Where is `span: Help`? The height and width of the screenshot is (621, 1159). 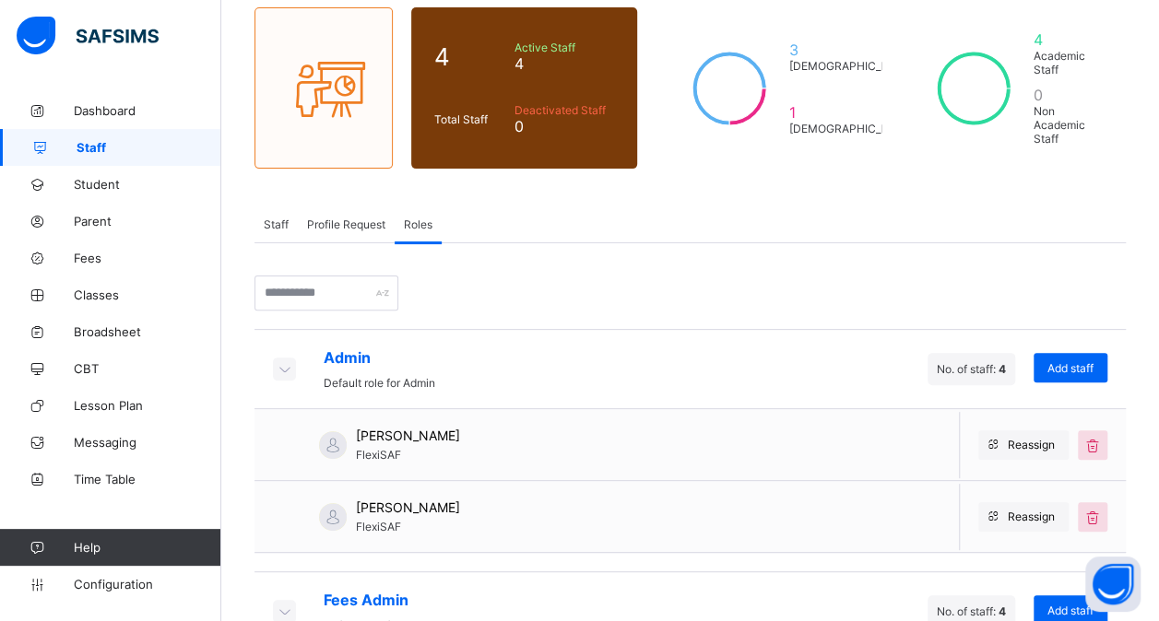
span: Help is located at coordinates (147, 547).